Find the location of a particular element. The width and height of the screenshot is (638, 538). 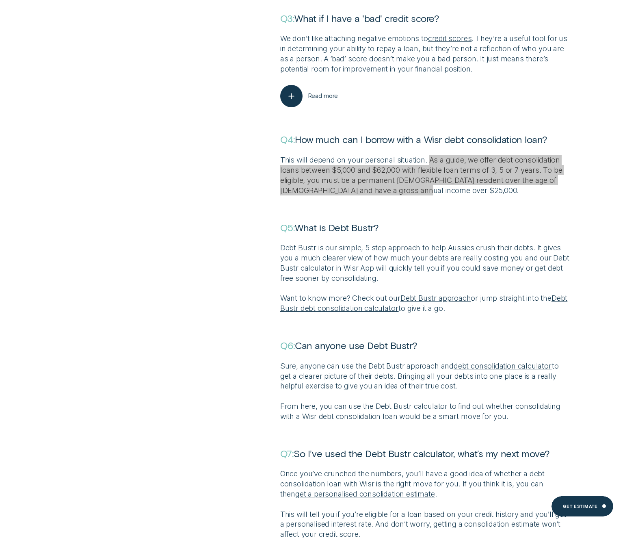

strong: Q7: is located at coordinates (287, 453).